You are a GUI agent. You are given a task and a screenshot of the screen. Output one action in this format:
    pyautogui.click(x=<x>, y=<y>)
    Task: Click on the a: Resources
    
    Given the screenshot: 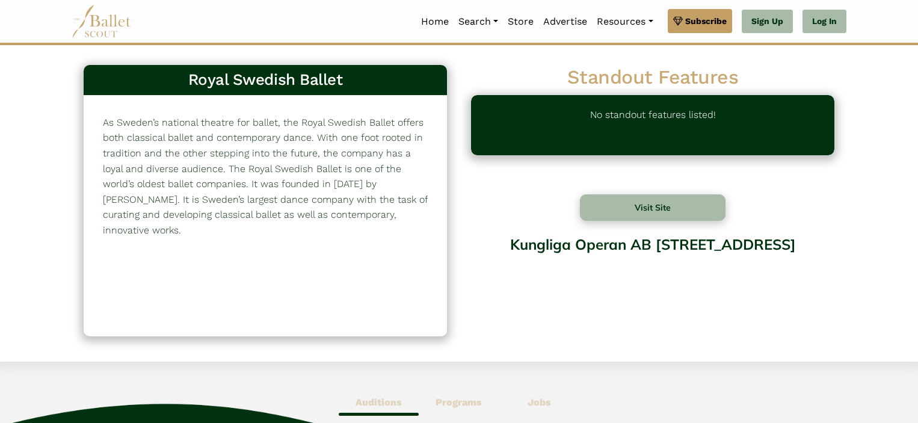 What is the action you would take?
    pyautogui.click(x=624, y=22)
    